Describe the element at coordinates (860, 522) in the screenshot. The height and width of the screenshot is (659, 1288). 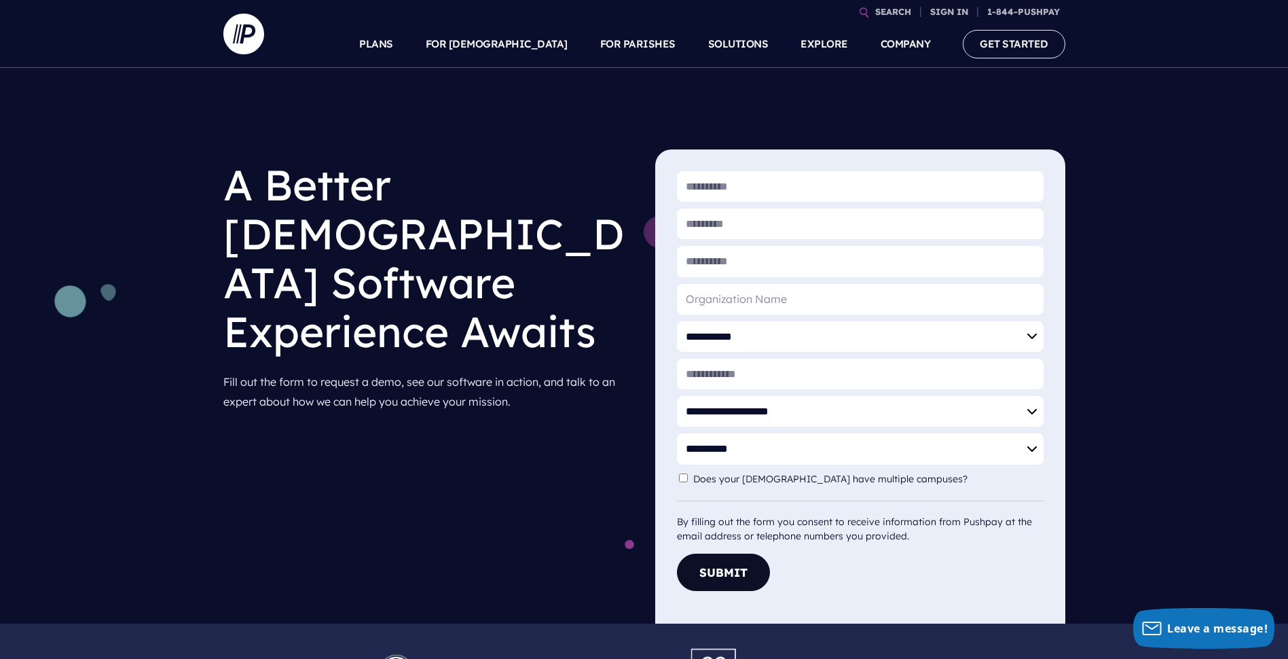
I see `div: By filling out the form you consent to receive information from Pushpay at the email address or t...` at that location.